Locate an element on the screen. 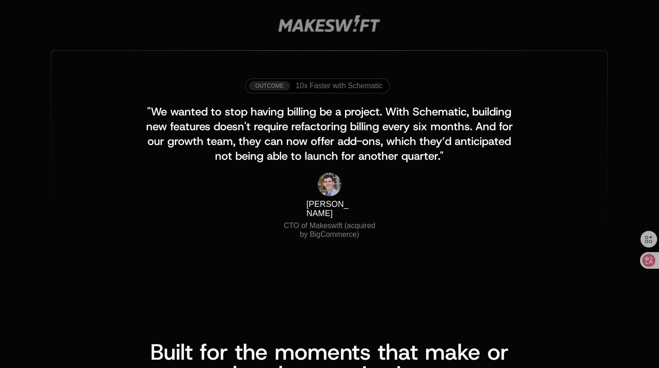  span: "We wanted to stop having billing be a project. With Schematic, building new features doesn't req... is located at coordinates (331, 134).